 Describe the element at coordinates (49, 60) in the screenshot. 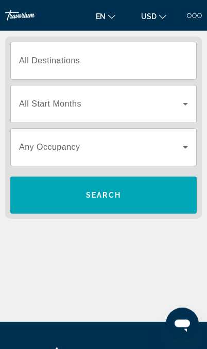

I see `span: All Destinations` at that location.